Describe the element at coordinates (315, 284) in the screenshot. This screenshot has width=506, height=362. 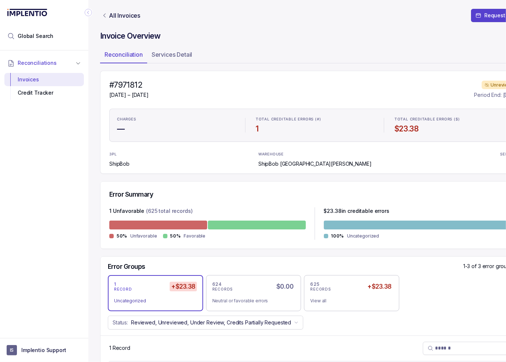
I see `p: 625` at that location.